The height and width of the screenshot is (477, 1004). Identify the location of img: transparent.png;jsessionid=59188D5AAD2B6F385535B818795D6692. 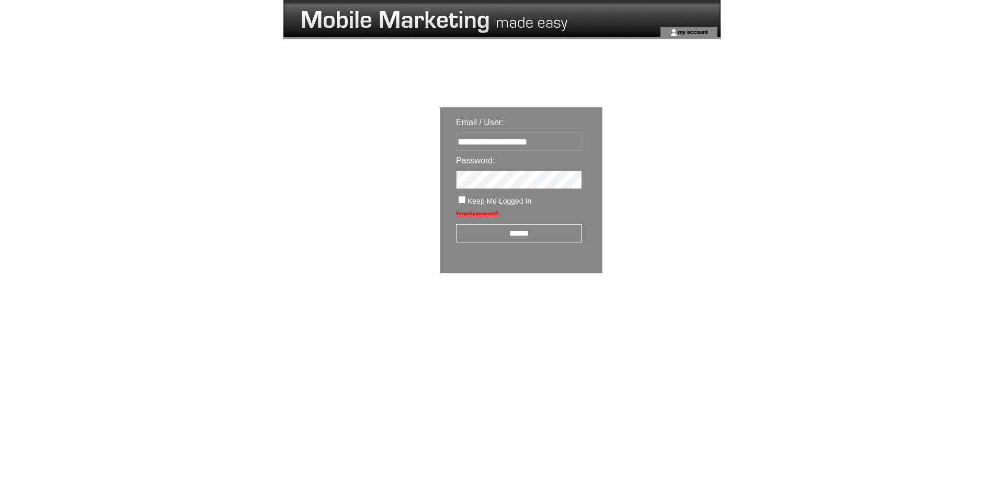
(659, 305).